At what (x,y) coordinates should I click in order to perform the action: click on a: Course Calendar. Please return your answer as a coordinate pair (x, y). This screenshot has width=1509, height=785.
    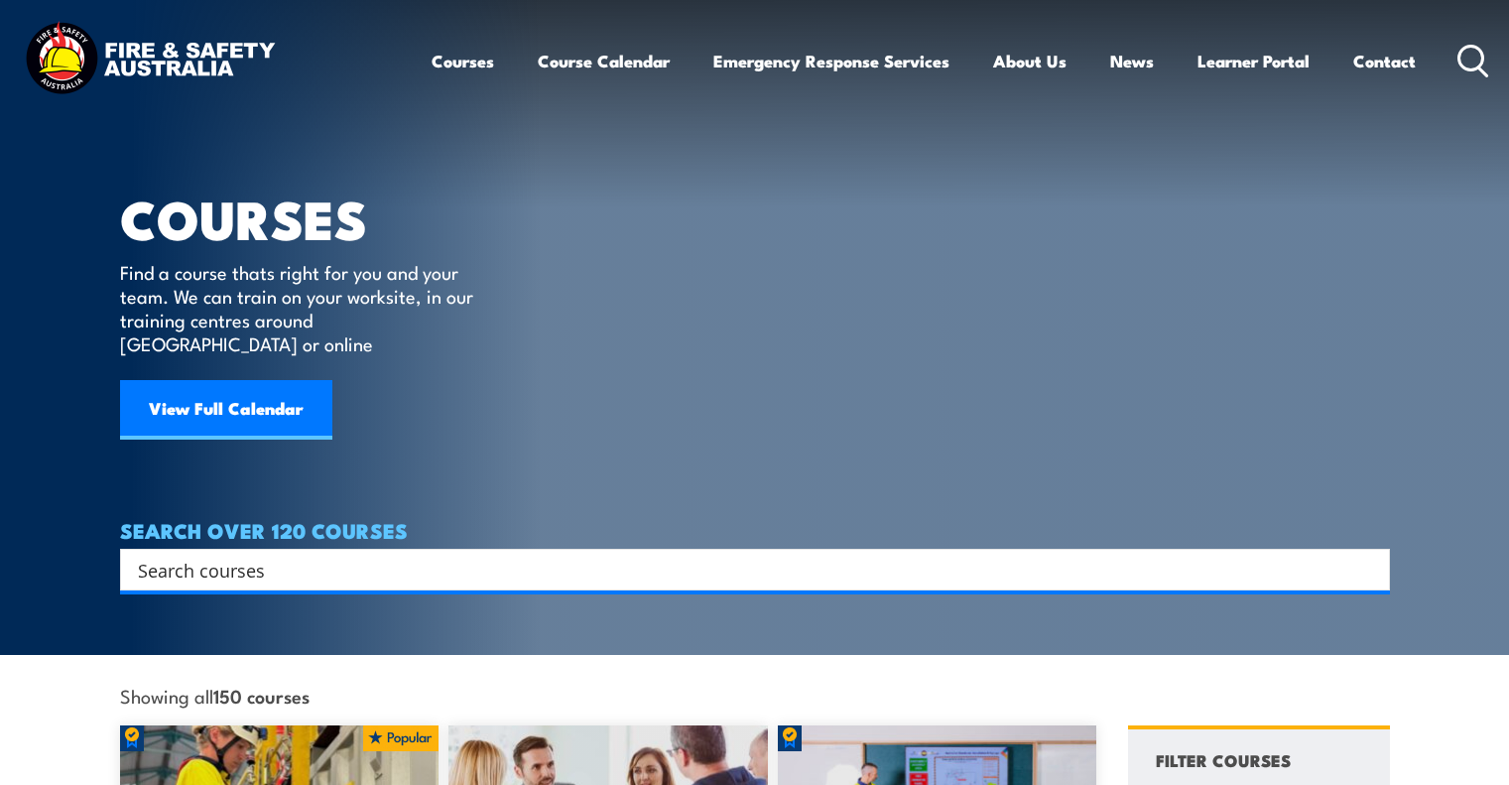
    Looking at the image, I should click on (603, 61).